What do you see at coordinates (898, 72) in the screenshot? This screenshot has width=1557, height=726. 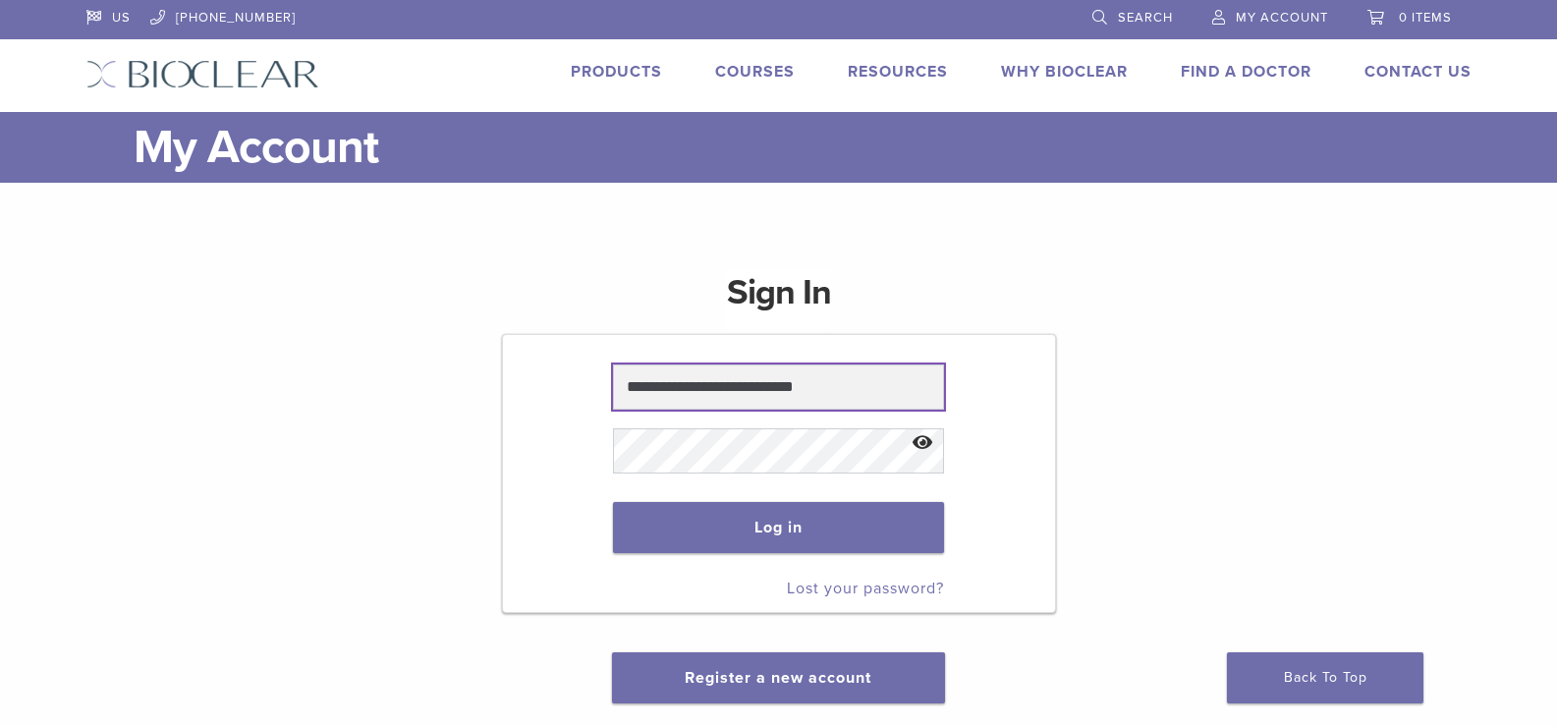 I see `a: Resources` at bounding box center [898, 72].